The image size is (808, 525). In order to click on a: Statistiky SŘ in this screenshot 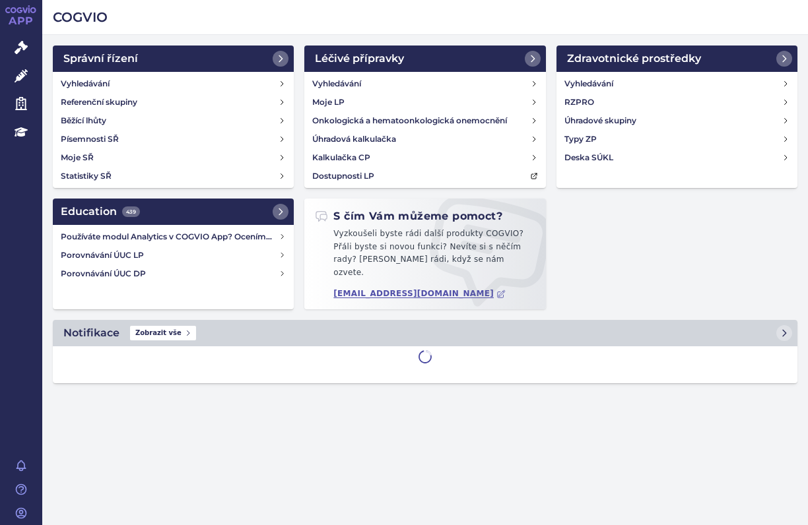, I will do `click(173, 176)`.